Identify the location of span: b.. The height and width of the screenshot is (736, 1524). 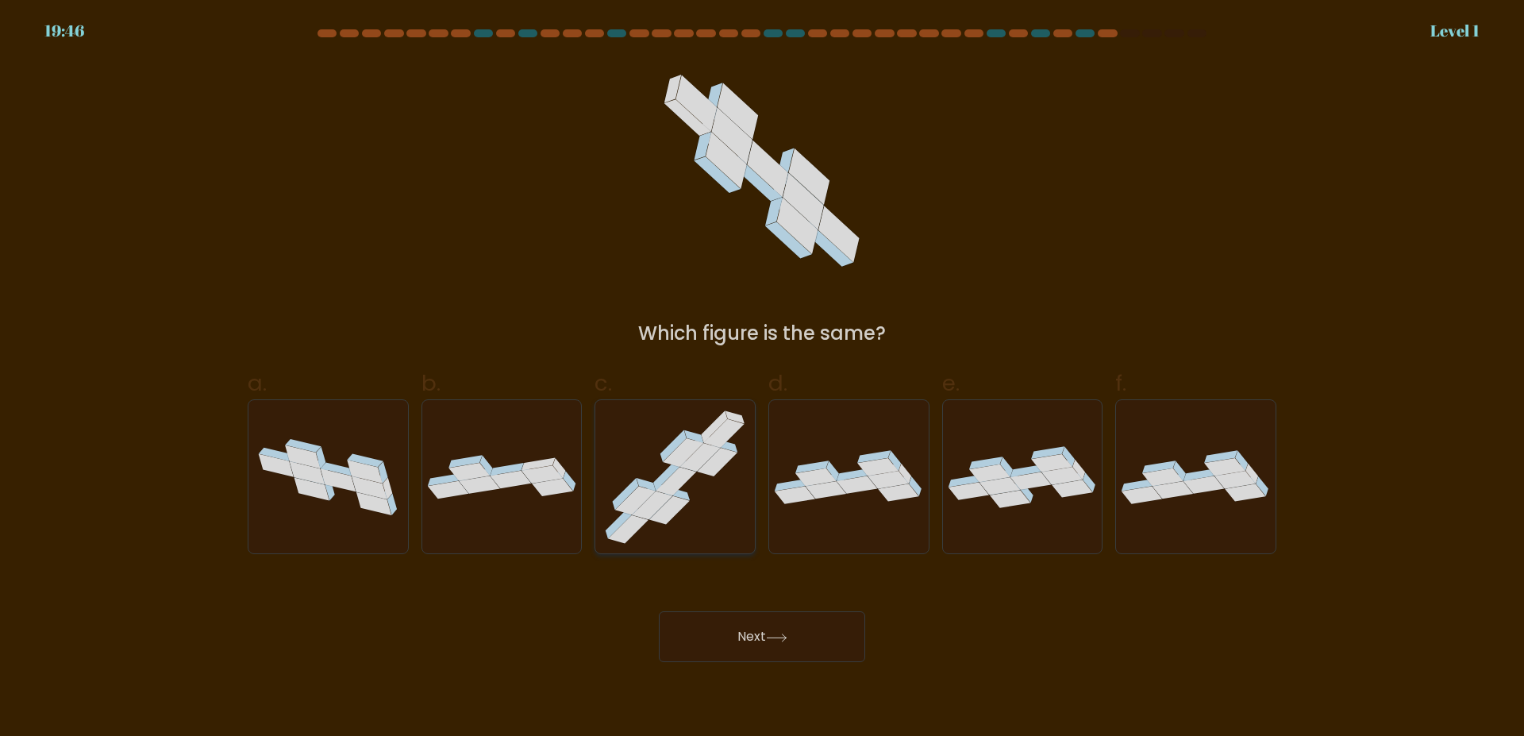
(431, 382).